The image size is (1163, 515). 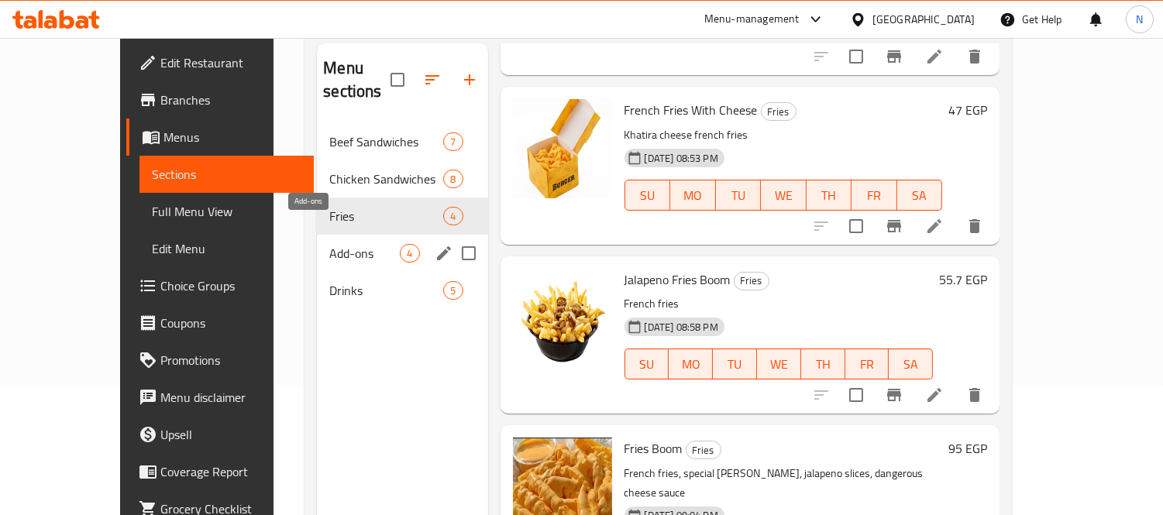 I want to click on a: Menu disclaimer, so click(x=220, y=397).